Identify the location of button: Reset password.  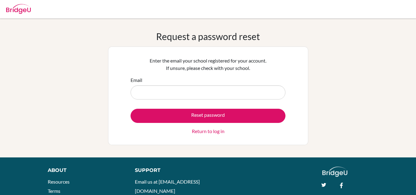
(208, 116).